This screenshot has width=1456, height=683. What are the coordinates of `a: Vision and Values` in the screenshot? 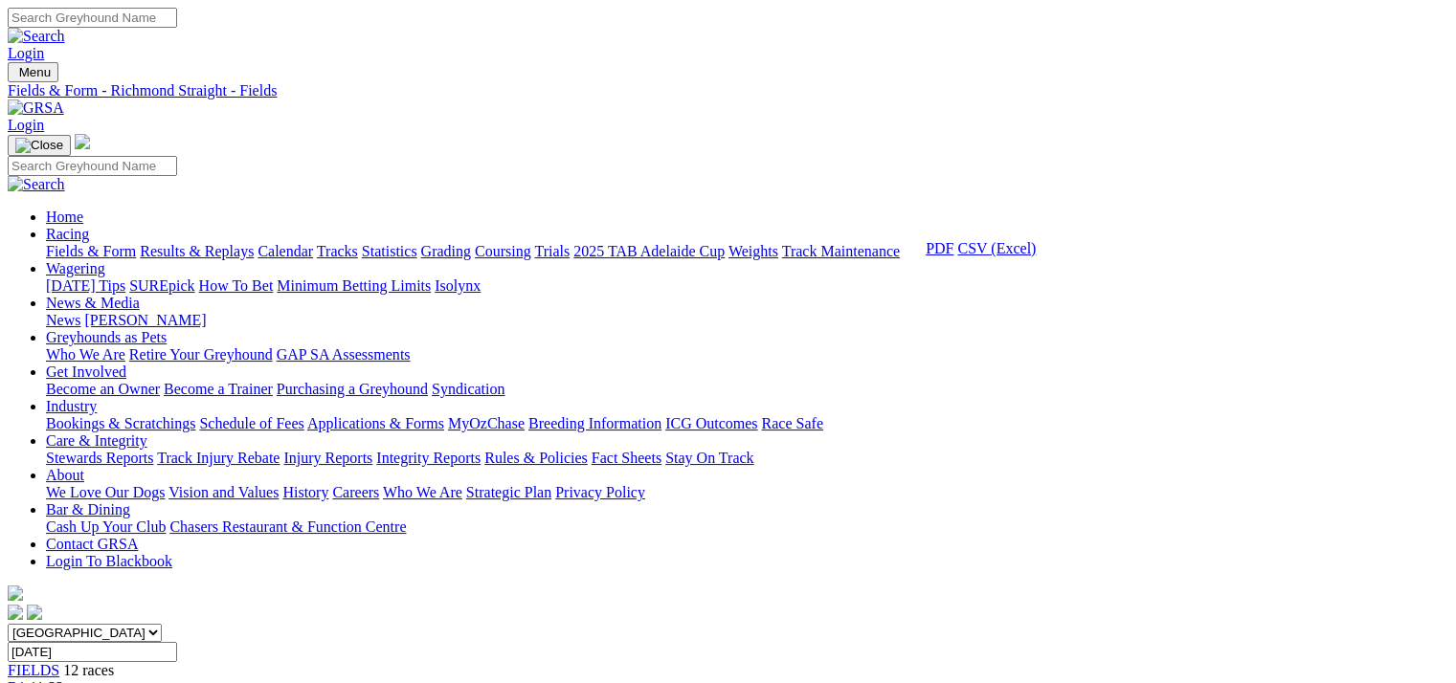 It's located at (223, 492).